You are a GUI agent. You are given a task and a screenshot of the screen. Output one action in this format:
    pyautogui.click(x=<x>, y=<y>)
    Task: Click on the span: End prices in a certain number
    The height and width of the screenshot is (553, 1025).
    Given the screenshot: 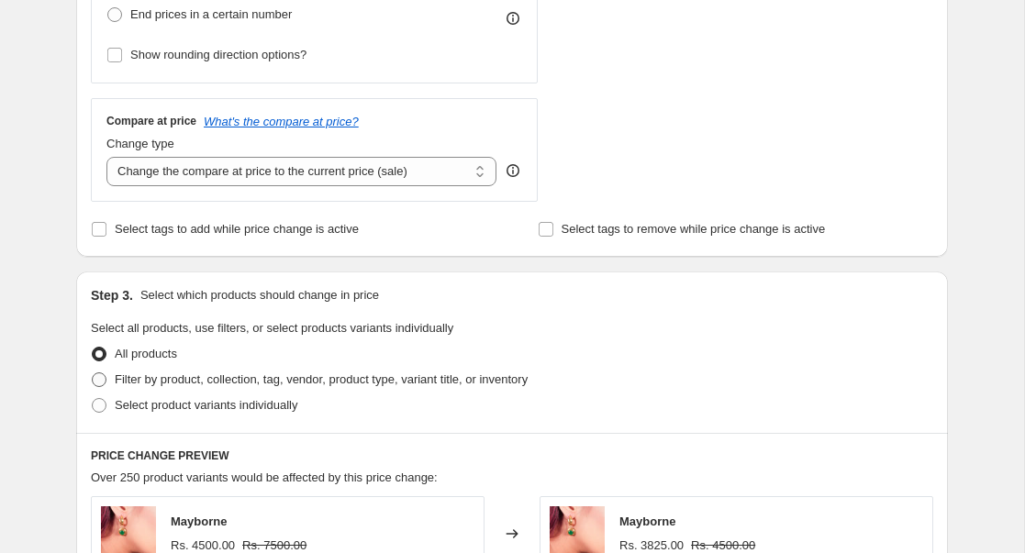 What is the action you would take?
    pyautogui.click(x=211, y=14)
    